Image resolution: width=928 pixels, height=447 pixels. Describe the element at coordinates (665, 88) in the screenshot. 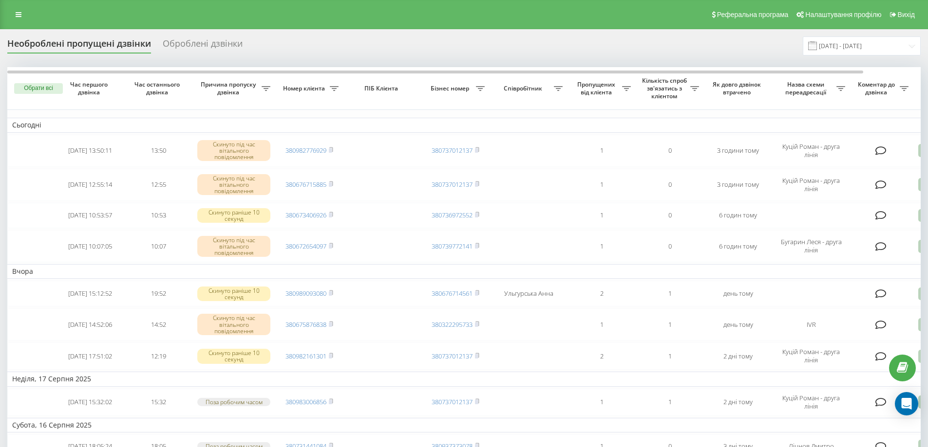

I see `span: Кількість спроб зв'язатись з клієнтом` at that location.